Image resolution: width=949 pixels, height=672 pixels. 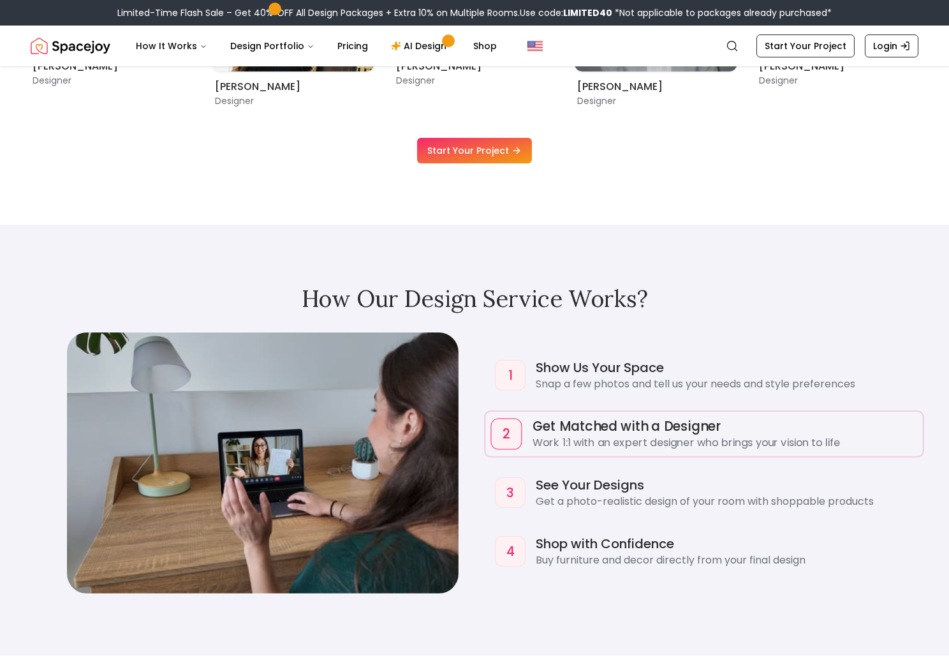 I want to click on div: Show Us Your Space - Snap a few photos and tell us your needs and style preferences, so click(x=704, y=375).